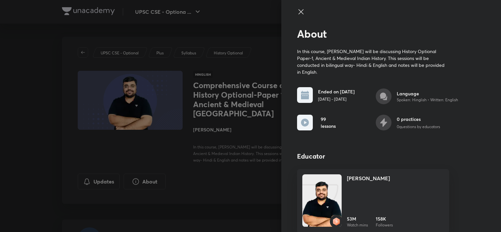 The image size is (501, 232). What do you see at coordinates (380, 156) in the screenshot?
I see `h4: Educator` at bounding box center [380, 156].